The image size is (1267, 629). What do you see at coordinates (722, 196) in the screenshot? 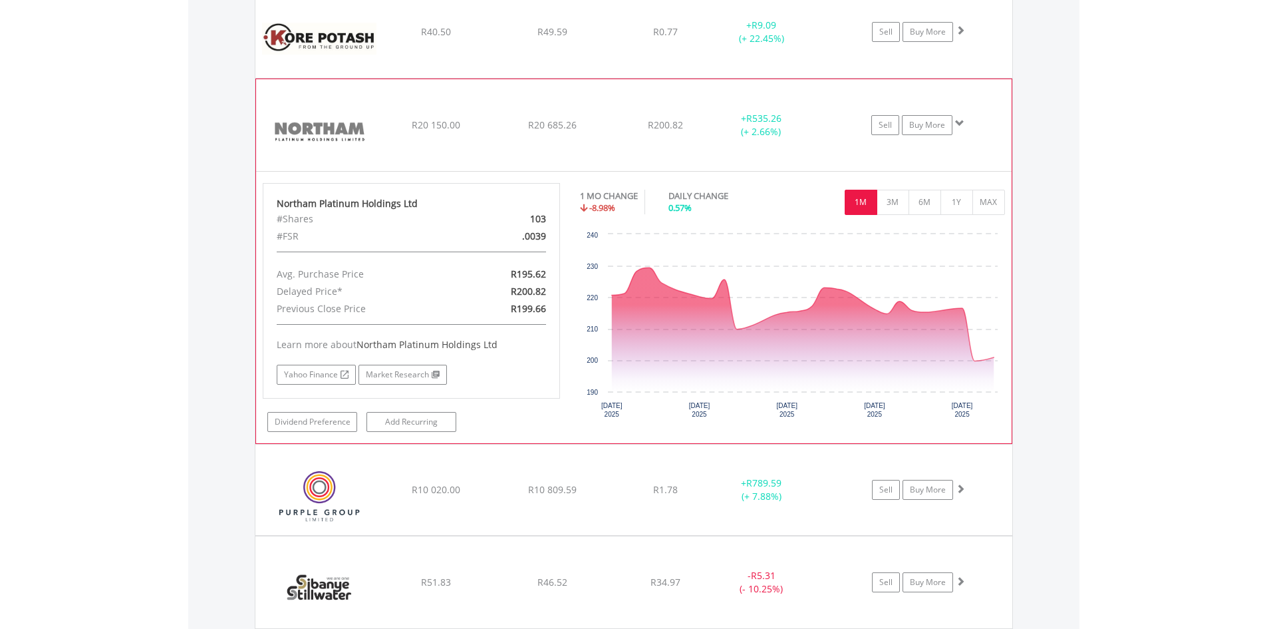
I see `div: DAILY CHANGE` at bounding box center [722, 196].